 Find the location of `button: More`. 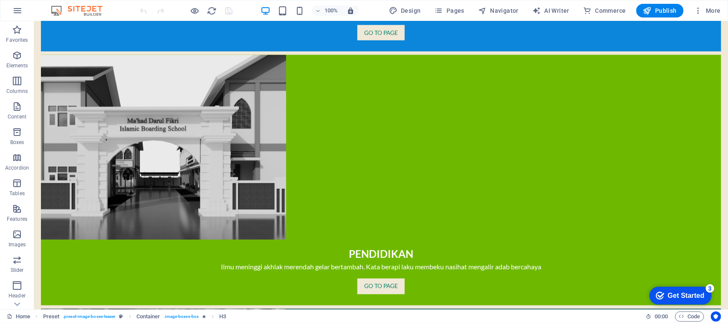

button: More is located at coordinates (707, 11).